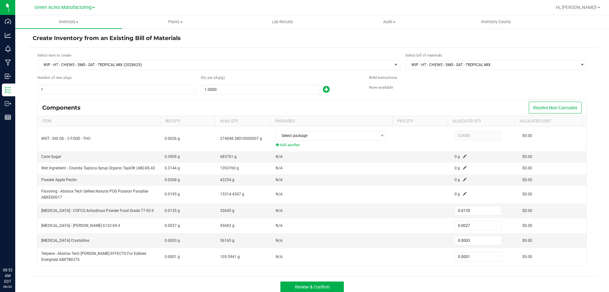 This screenshot has width=609, height=292. Describe the element at coordinates (59, 180) in the screenshot. I see `span: Powder Apple Pectin` at that location.